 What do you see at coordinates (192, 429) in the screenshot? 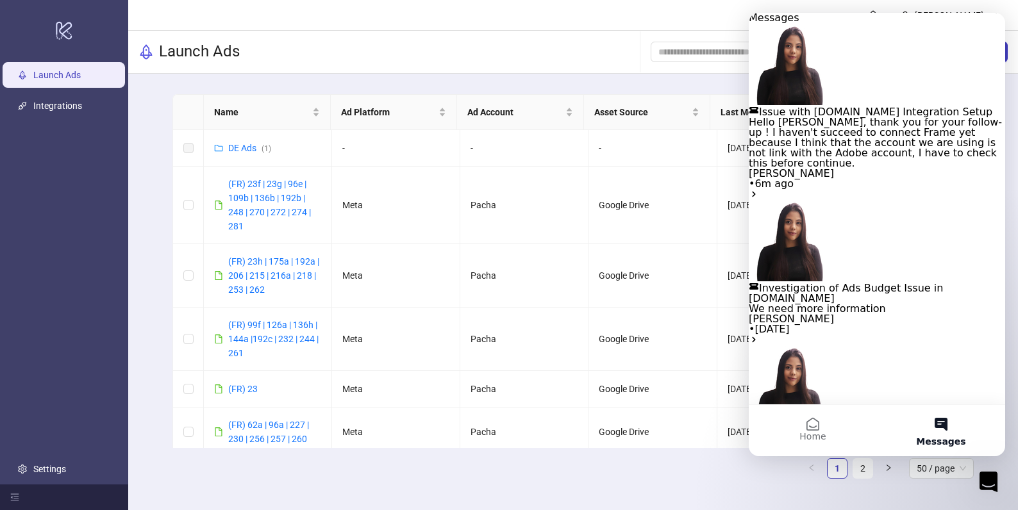
I see `span: Messages` at bounding box center [192, 429].